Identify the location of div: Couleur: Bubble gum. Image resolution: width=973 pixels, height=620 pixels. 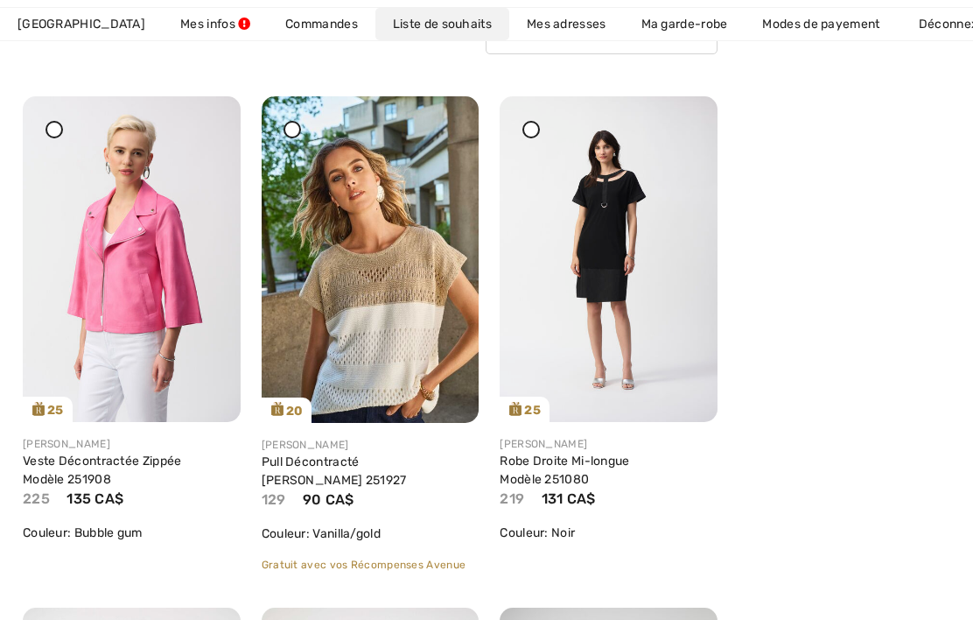
(131, 532).